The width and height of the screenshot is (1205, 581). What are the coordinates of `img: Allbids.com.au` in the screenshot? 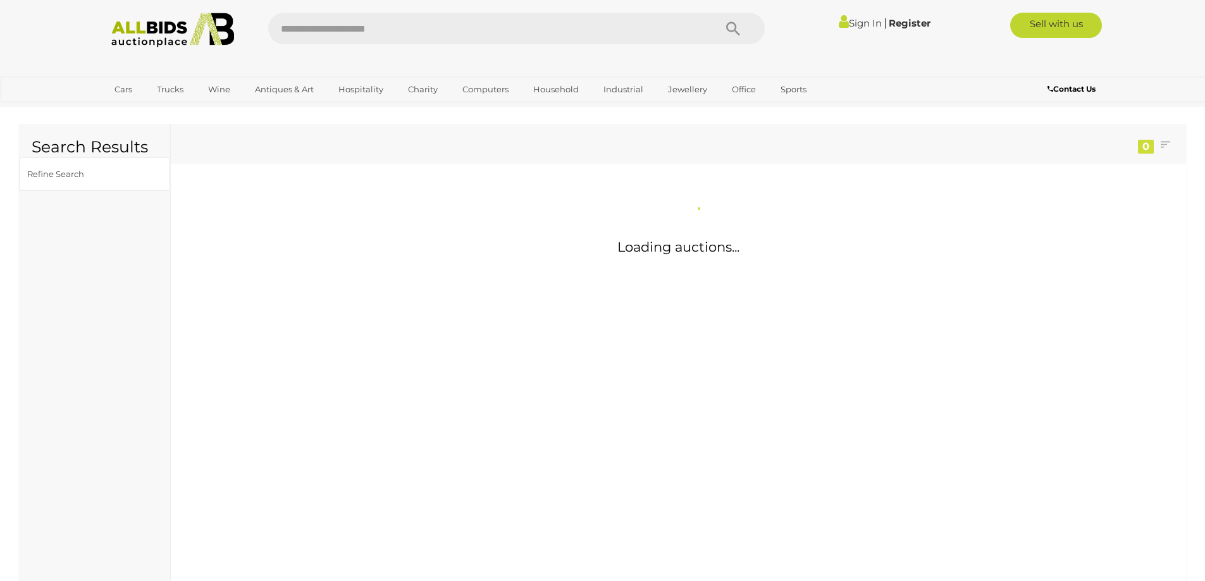 It's located at (173, 30).